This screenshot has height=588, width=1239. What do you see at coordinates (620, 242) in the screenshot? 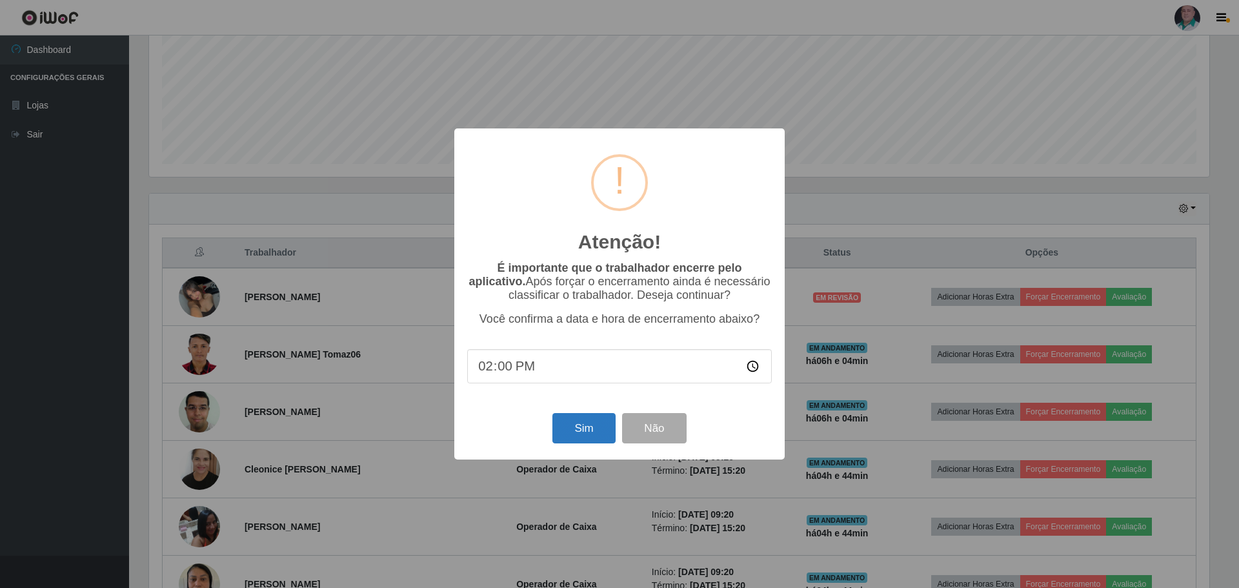
I see `h2: Atenção!` at bounding box center [620, 242].